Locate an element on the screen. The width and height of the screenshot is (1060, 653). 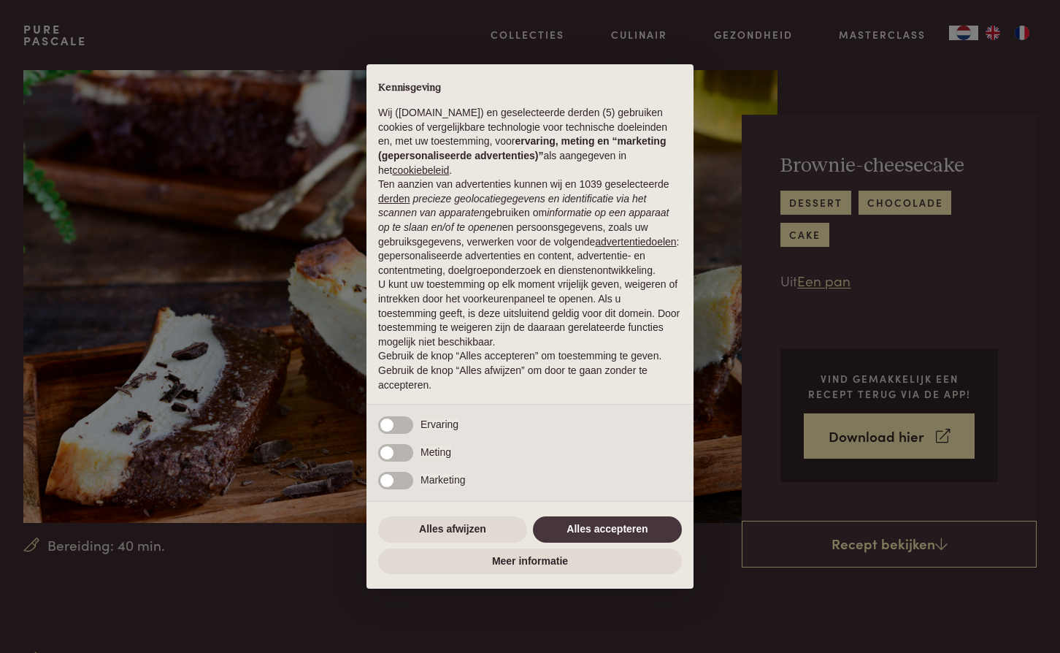
button: Alles afwijzen is located at coordinates (453, 529).